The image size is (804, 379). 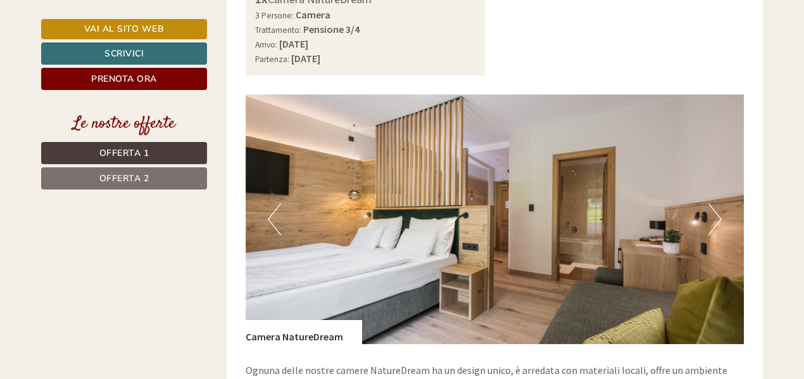 I want to click on div: Camera NatureDream, so click(x=304, y=332).